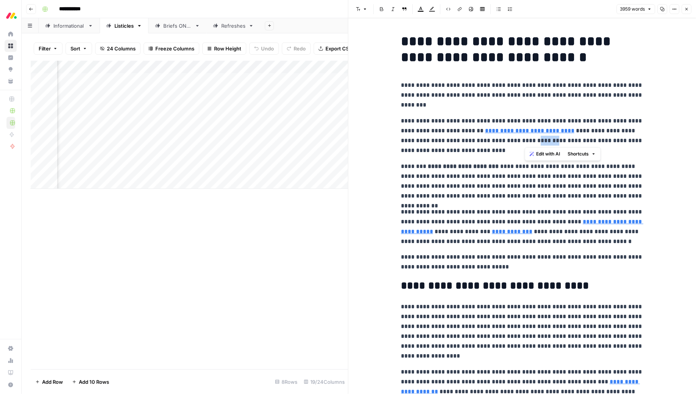 This screenshot has width=696, height=394. Describe the element at coordinates (124, 26) in the screenshot. I see `a: Listicles` at that location.